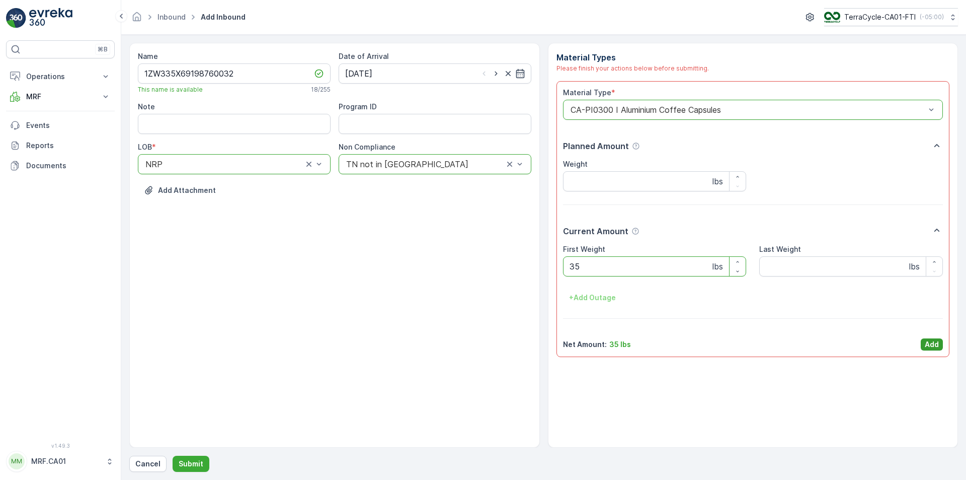 The image size is (966, 480). What do you see at coordinates (358, 106) in the screenshot?
I see `label: Program ID` at bounding box center [358, 106].